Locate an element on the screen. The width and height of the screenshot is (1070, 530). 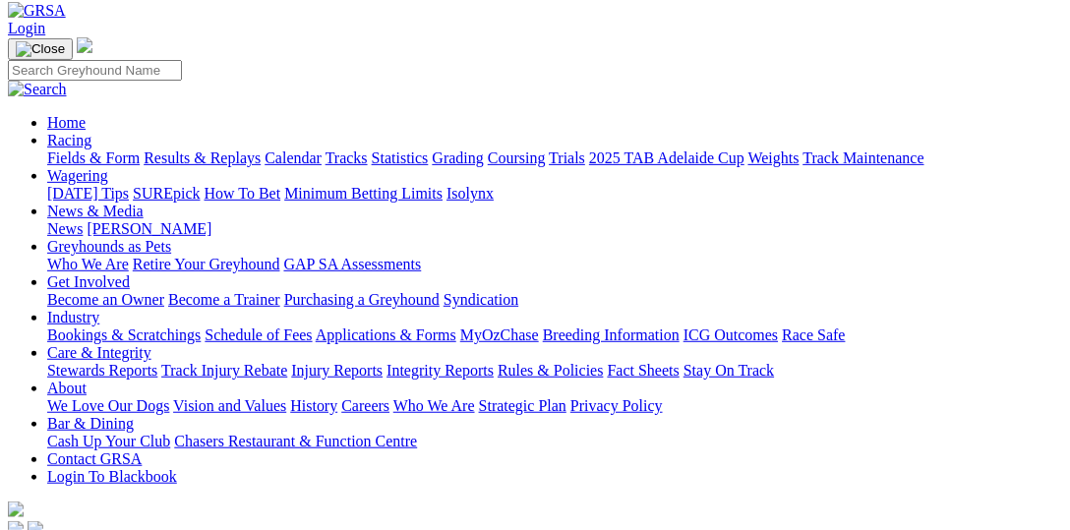
a: Coursing is located at coordinates (516, 157).